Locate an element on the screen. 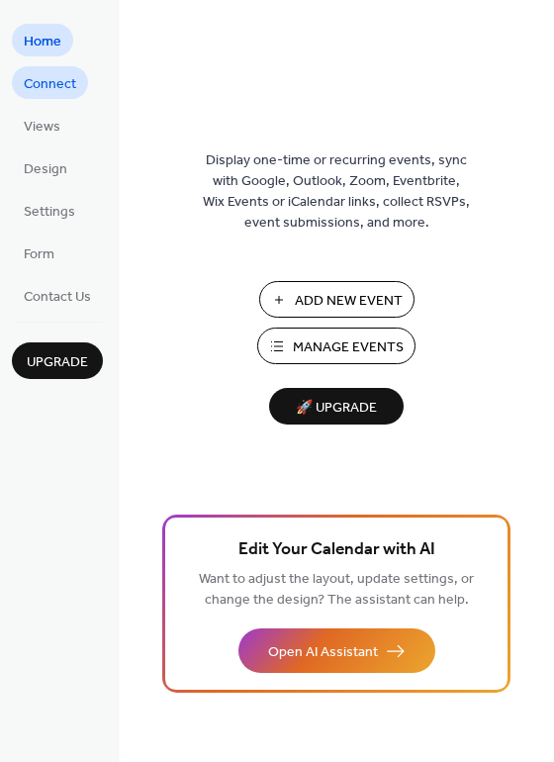 Image resolution: width=554 pixels, height=762 pixels. a: Settings is located at coordinates (49, 210).